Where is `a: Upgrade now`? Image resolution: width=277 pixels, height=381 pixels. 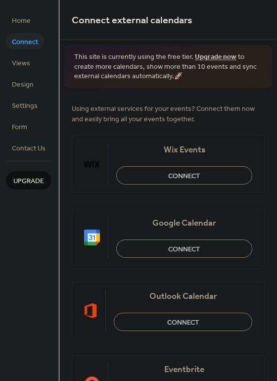 a: Upgrade now is located at coordinates (215, 57).